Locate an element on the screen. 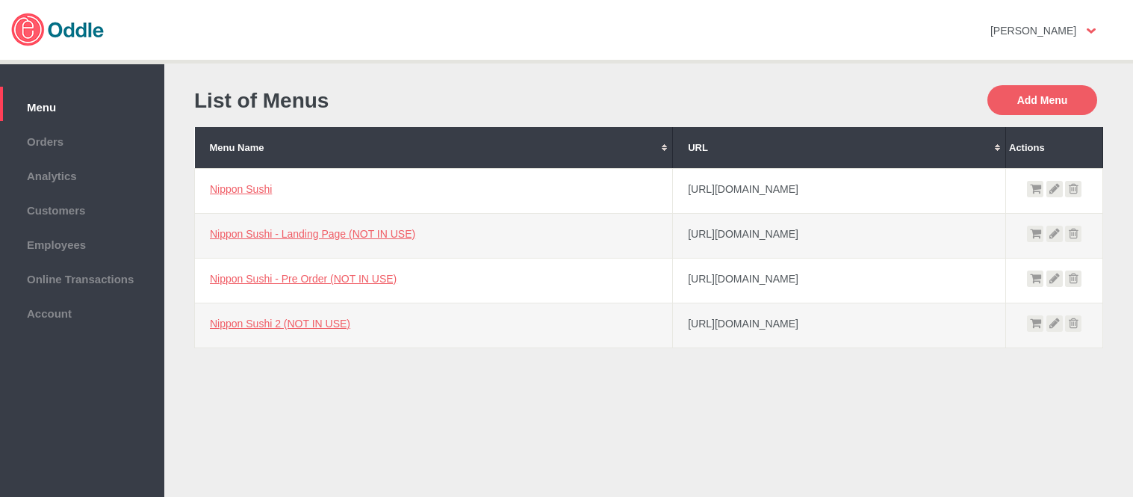  div: Menu Name is located at coordinates (434, 147).